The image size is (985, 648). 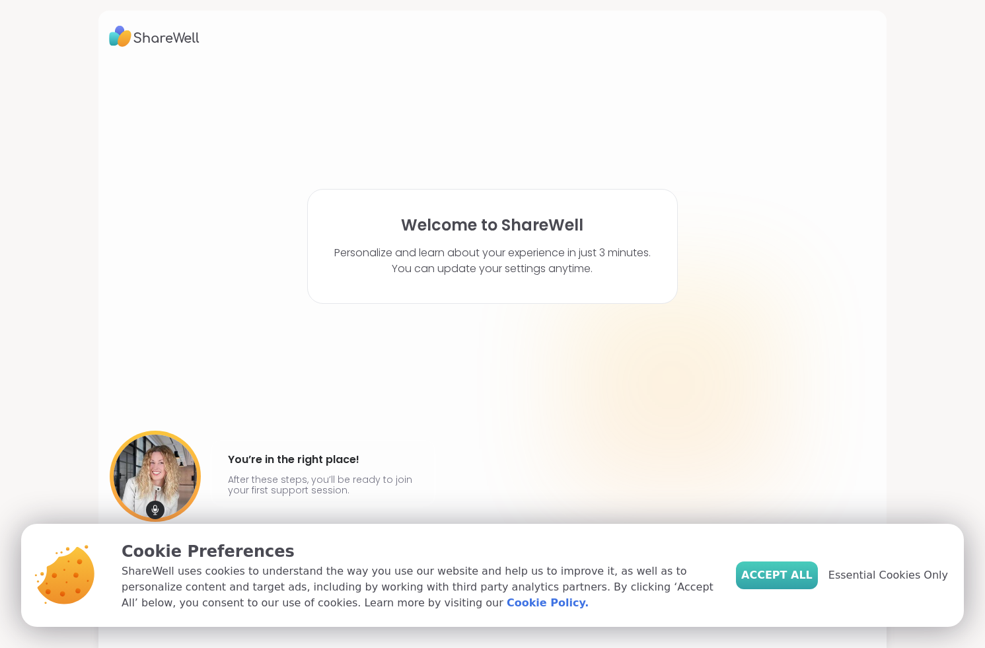 What do you see at coordinates (154, 36) in the screenshot?
I see `img: ShareWell Logo` at bounding box center [154, 36].